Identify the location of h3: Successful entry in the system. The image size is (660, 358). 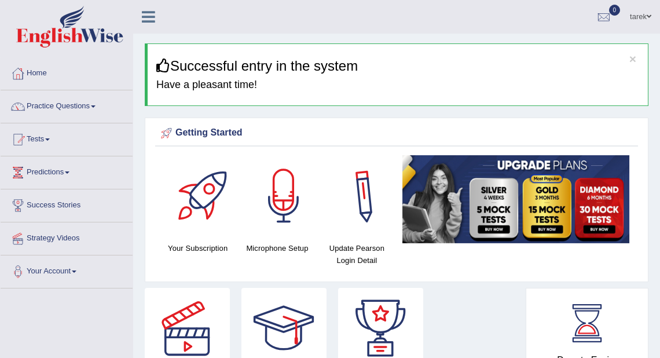
(398, 66).